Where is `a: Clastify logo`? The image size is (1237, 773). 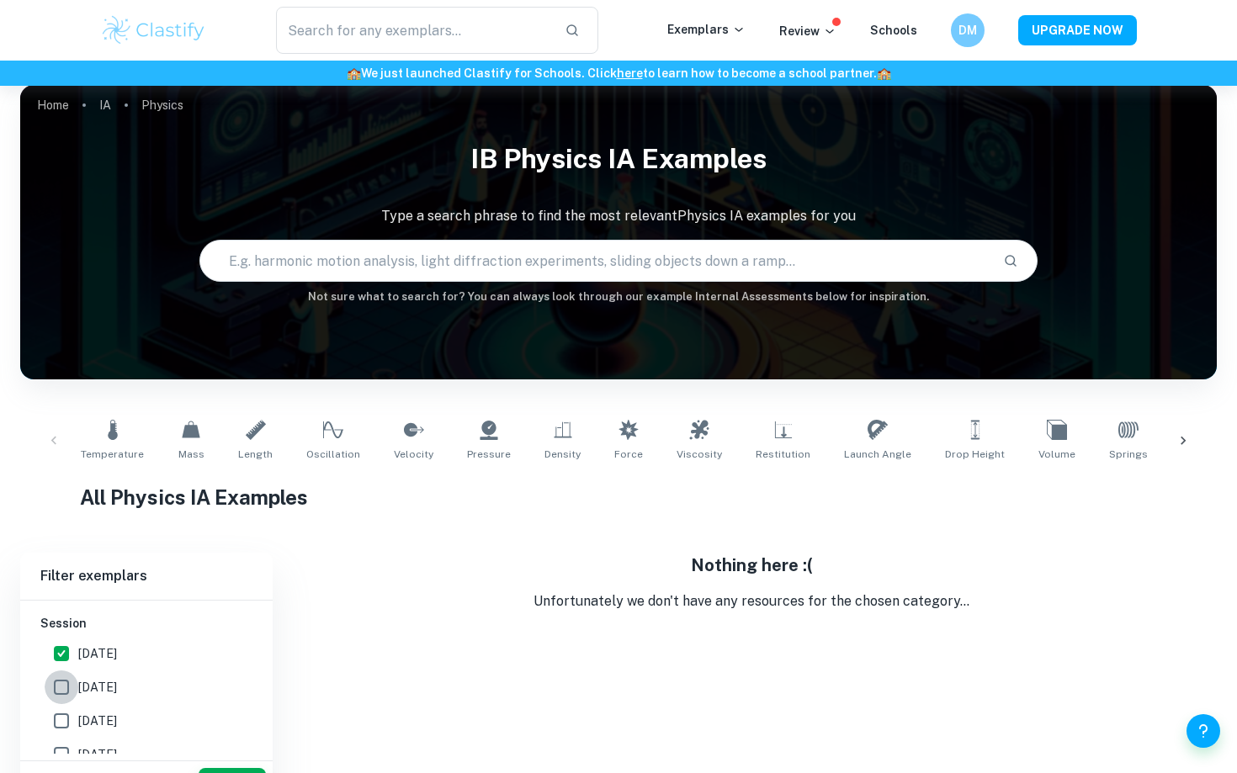 a: Clastify logo is located at coordinates (153, 30).